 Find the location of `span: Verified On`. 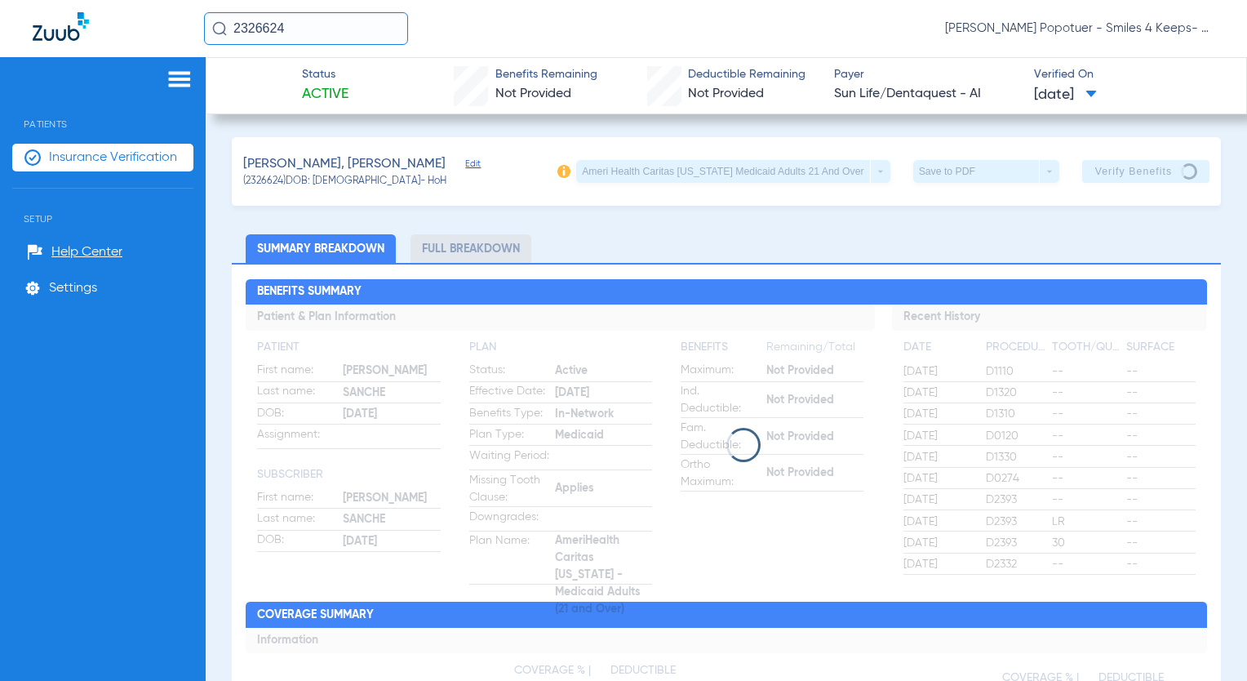

span: Verified On is located at coordinates (1127, 74).